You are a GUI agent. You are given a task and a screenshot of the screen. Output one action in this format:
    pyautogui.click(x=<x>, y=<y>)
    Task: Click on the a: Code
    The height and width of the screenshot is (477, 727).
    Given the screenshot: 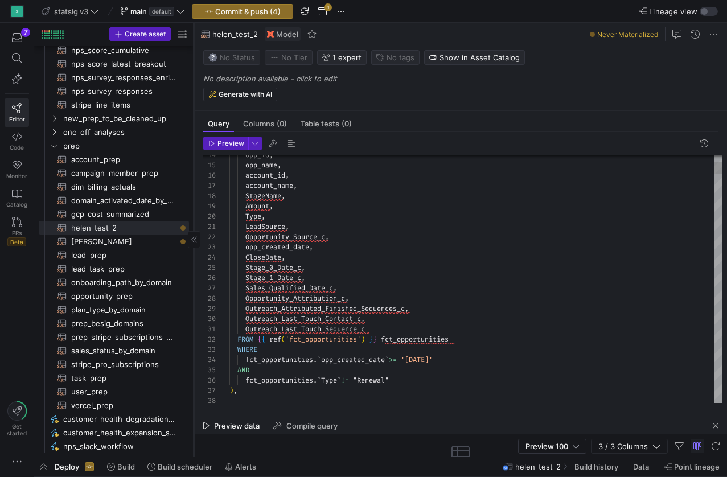 What is the action you would take?
    pyautogui.click(x=17, y=141)
    